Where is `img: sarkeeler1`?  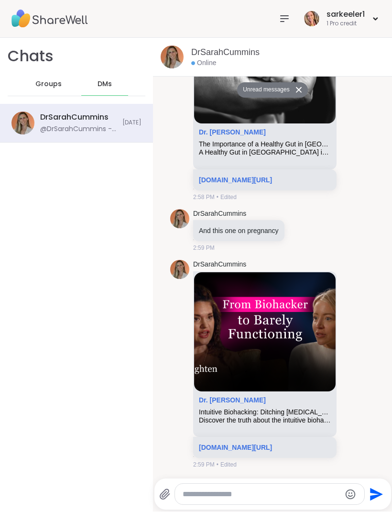
img: sarkeeler1 is located at coordinates (312, 19).